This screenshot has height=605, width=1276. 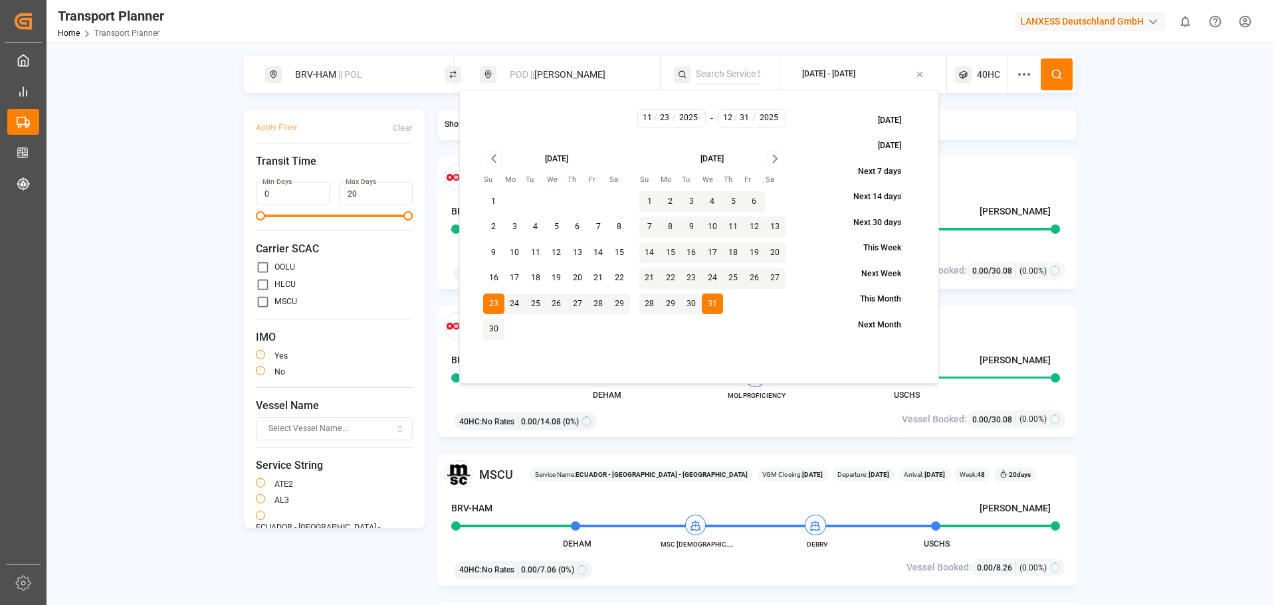 What do you see at coordinates (494, 278) in the screenshot?
I see `button: 16` at bounding box center [494, 278].